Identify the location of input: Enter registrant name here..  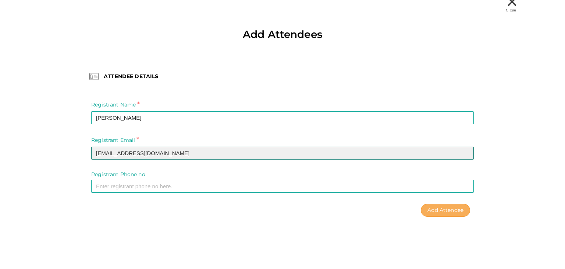
(283, 117).